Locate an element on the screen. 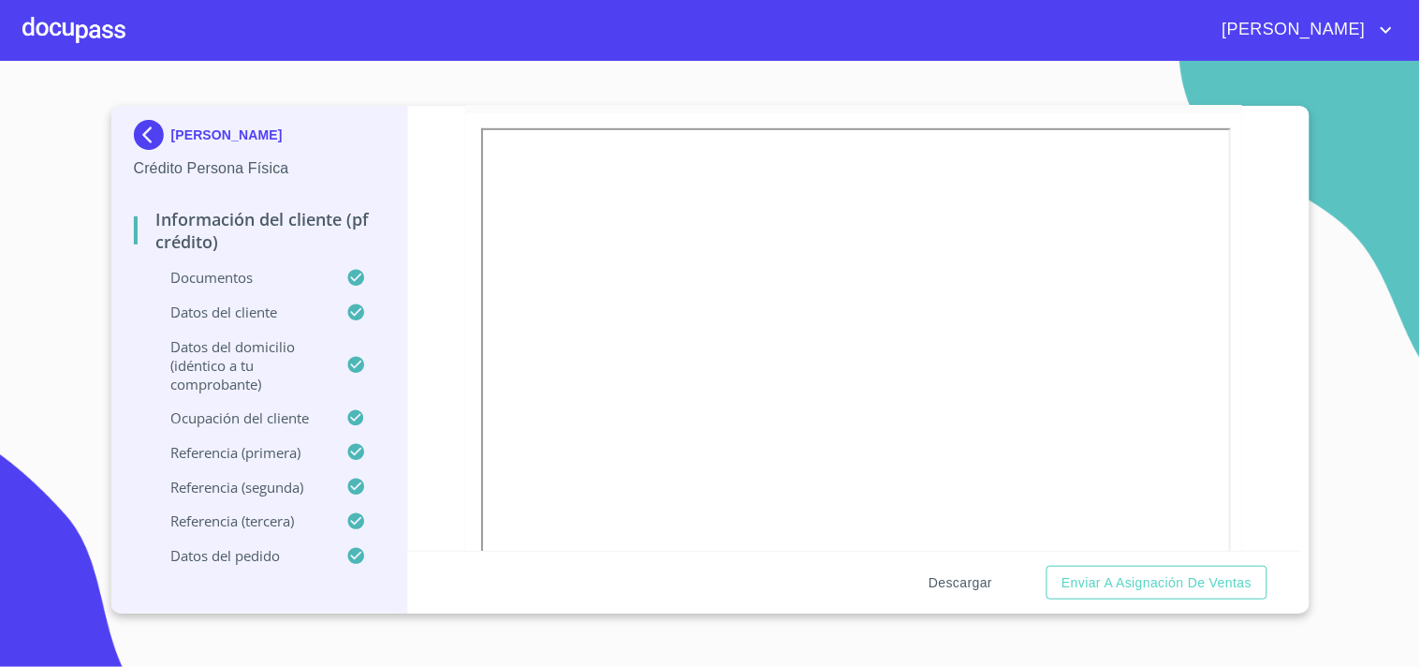  p: Datos del pedido is located at coordinates (241, 555).